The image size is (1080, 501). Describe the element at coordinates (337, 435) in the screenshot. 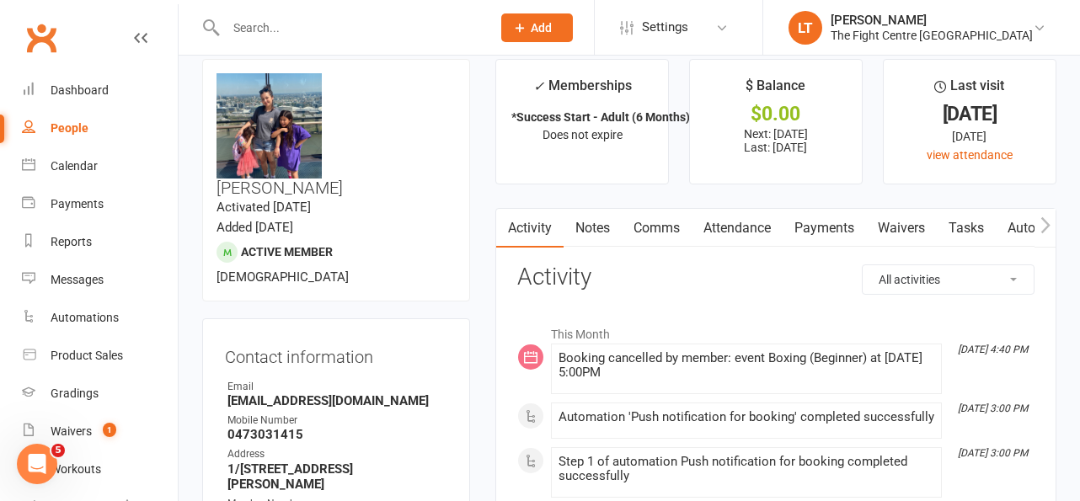

I see `strong: 0473031415` at that location.